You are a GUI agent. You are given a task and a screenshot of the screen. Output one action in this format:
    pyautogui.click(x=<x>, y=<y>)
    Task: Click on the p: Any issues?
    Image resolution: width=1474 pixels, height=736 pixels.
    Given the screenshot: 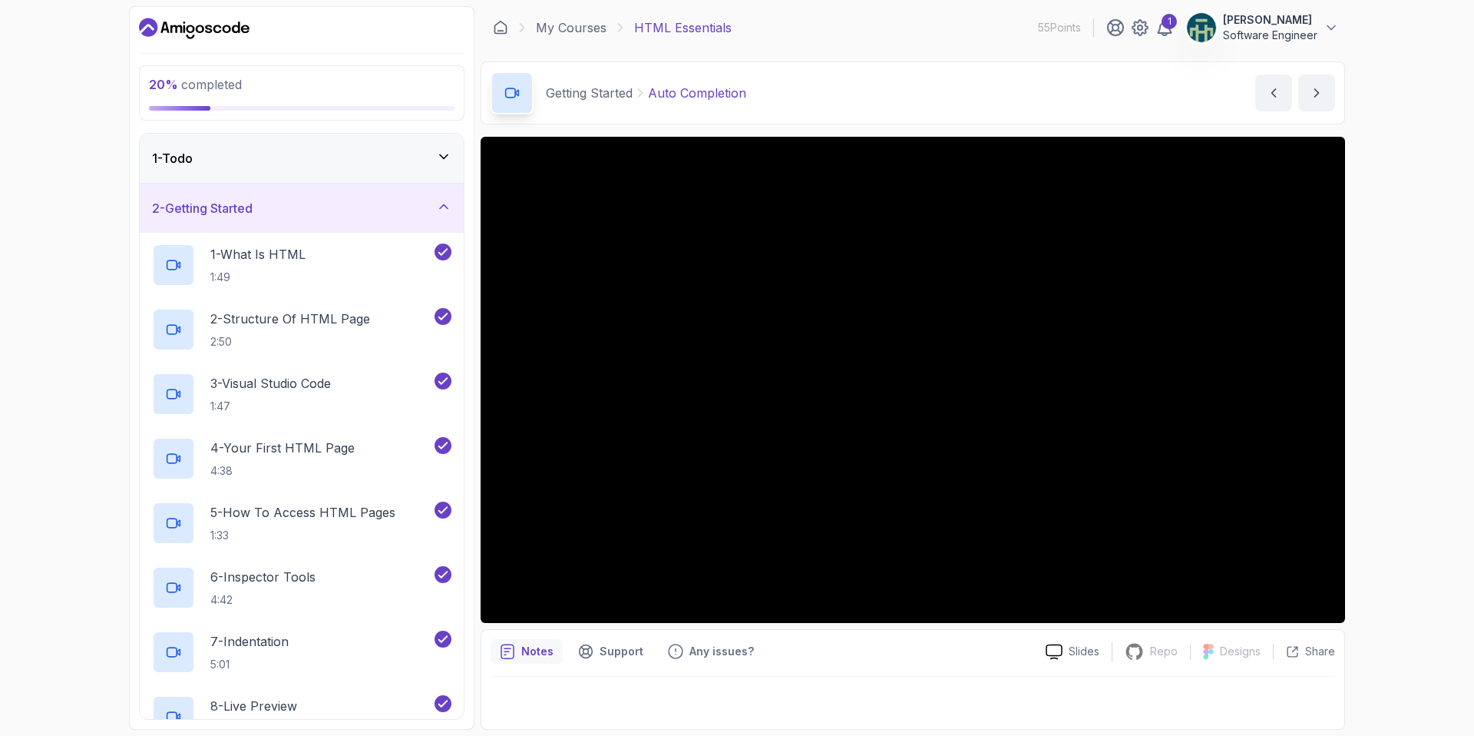 What is the action you would take?
    pyautogui.click(x=722, y=651)
    